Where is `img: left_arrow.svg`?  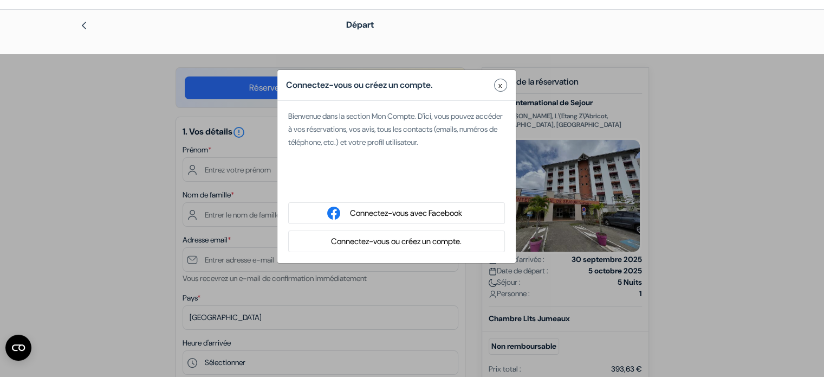 img: left_arrow.svg is located at coordinates (84, 25).